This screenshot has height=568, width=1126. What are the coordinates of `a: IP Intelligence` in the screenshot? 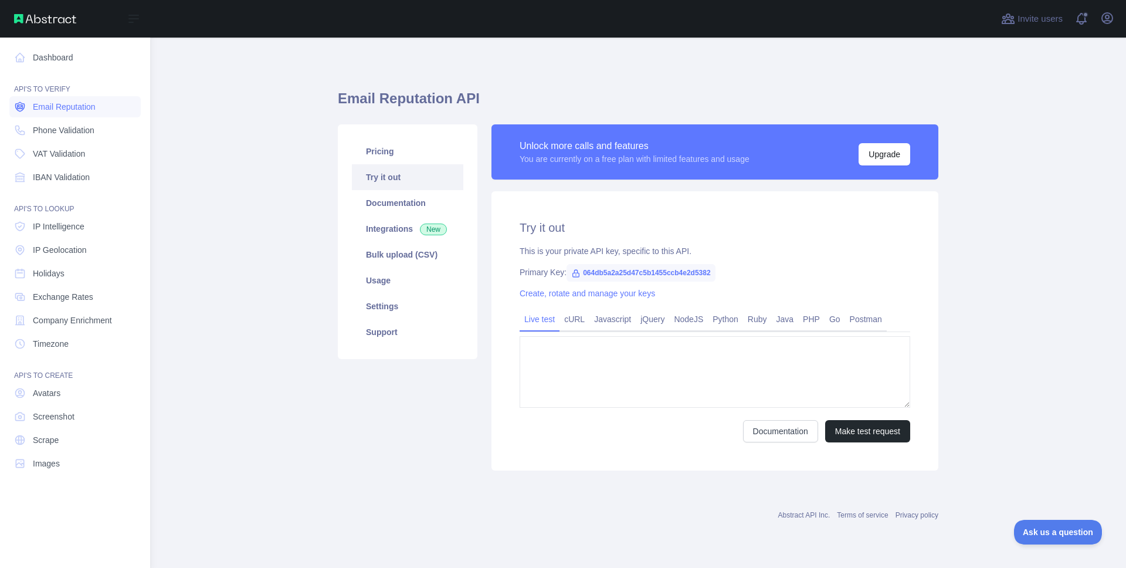 It's located at (75, 226).